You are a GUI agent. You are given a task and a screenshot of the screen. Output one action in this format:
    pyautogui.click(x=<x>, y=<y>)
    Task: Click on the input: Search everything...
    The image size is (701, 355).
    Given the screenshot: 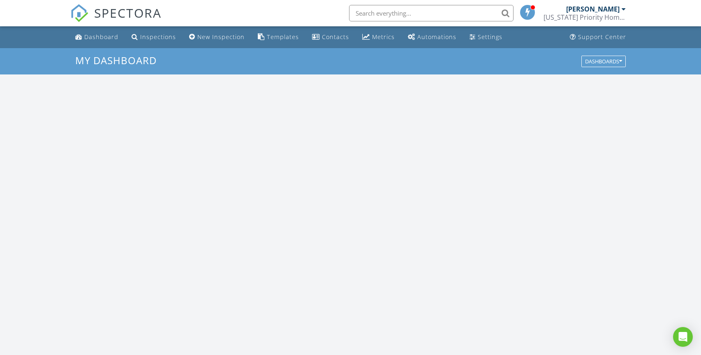 What is the action you would take?
    pyautogui.click(x=431, y=13)
    